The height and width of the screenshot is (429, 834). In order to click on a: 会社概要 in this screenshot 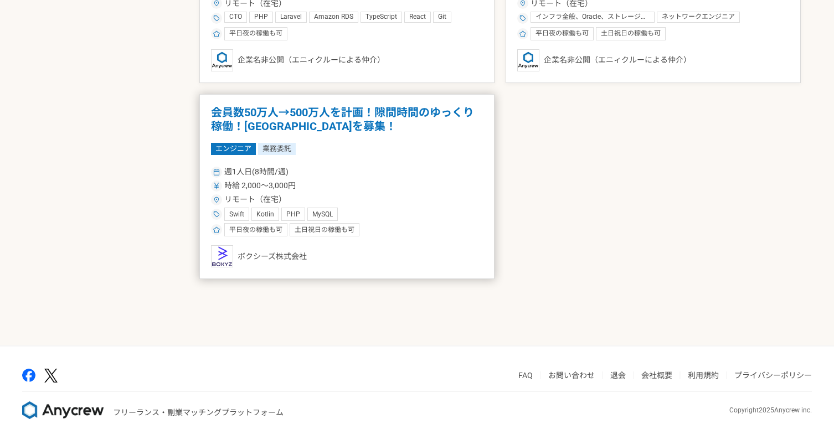, I will do `click(656, 375)`.